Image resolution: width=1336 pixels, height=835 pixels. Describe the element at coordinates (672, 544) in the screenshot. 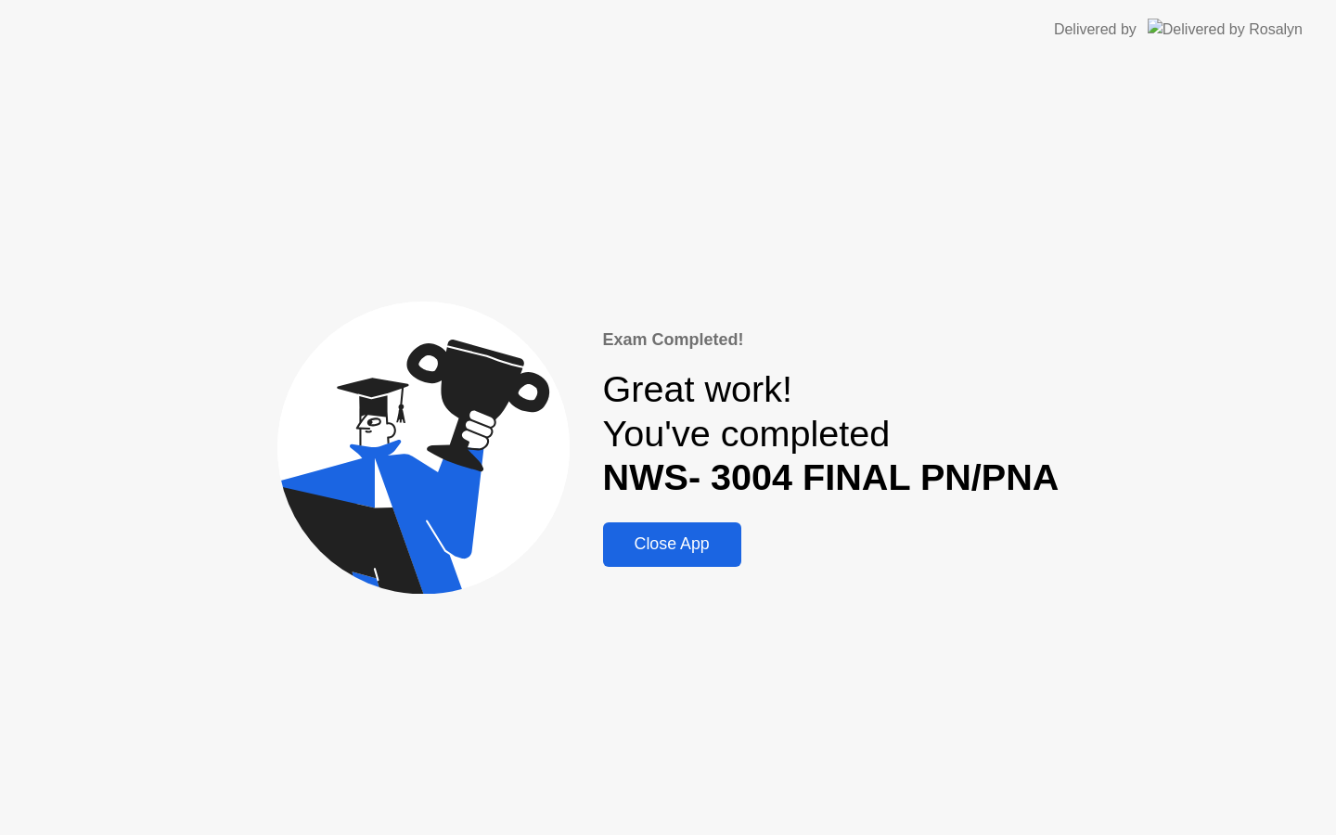

I see `div: Close App` at that location.